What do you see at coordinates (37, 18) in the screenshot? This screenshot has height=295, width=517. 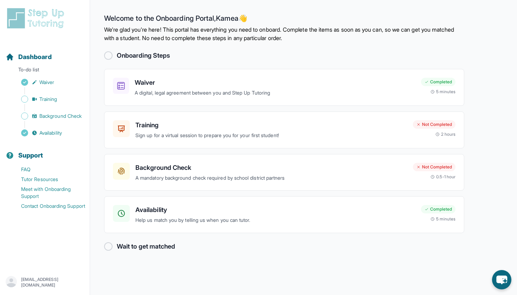 I see `img: logo` at bounding box center [37, 18].